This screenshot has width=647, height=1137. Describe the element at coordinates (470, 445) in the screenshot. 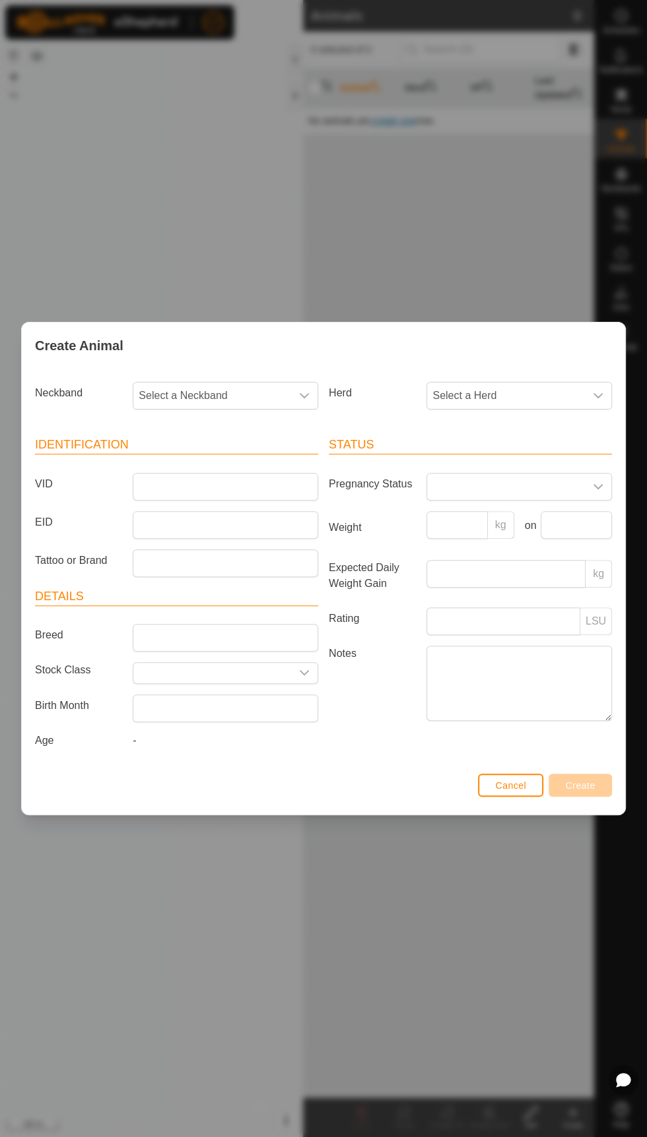

I see `header: Status` at that location.